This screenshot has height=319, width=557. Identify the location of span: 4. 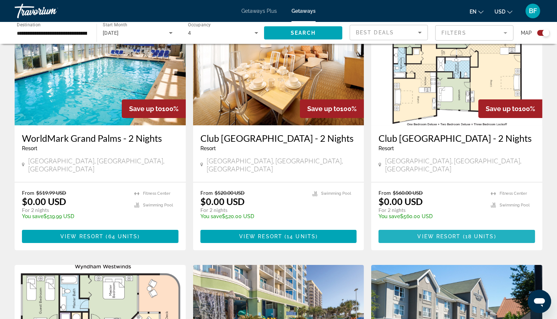
(189, 33).